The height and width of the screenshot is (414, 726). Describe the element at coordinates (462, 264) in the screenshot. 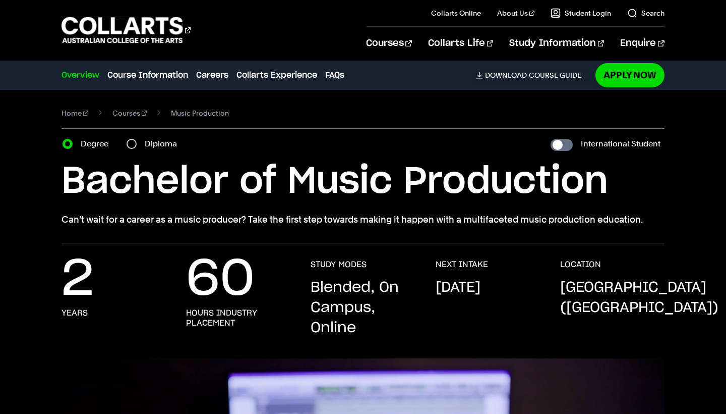

I see `h3: NEXT INTAKE` at that location.